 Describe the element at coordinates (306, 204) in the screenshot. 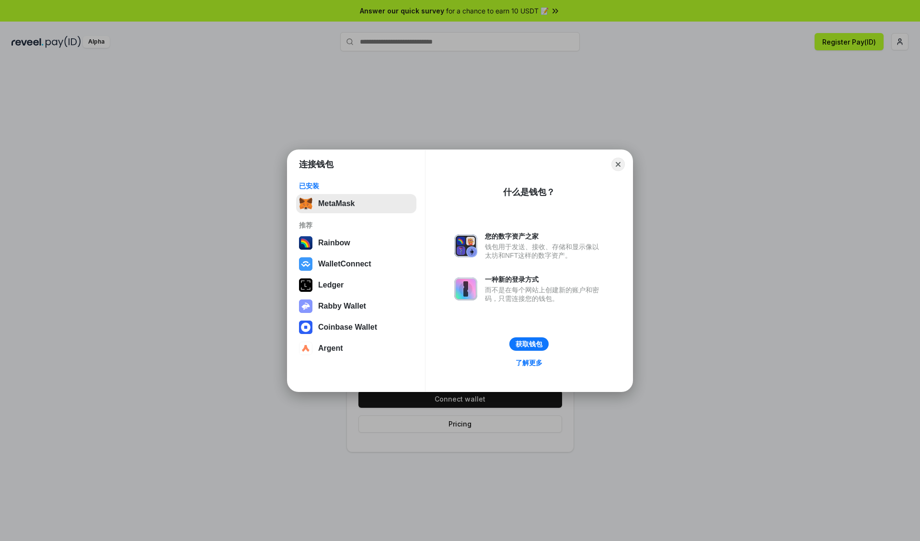

I see `img: svg+xml,%3Csvg%20fill%3D%22none%22%20height%3D%2233%22%20viewBox%3D%220%200%2035%2033%22%20width%...` at that location.